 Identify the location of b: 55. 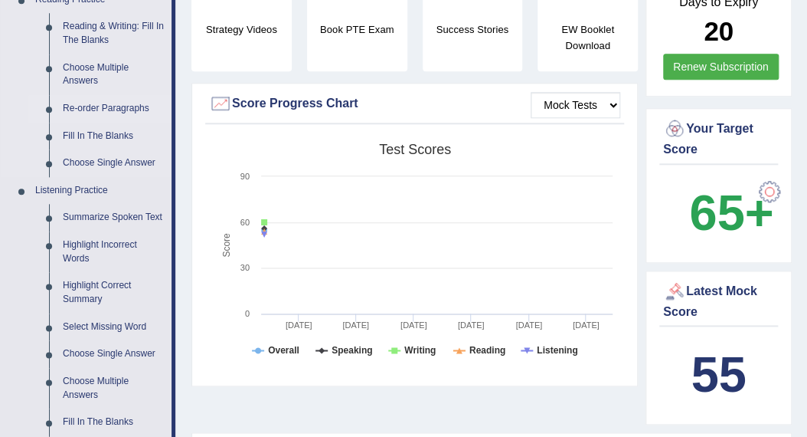
(718, 374).